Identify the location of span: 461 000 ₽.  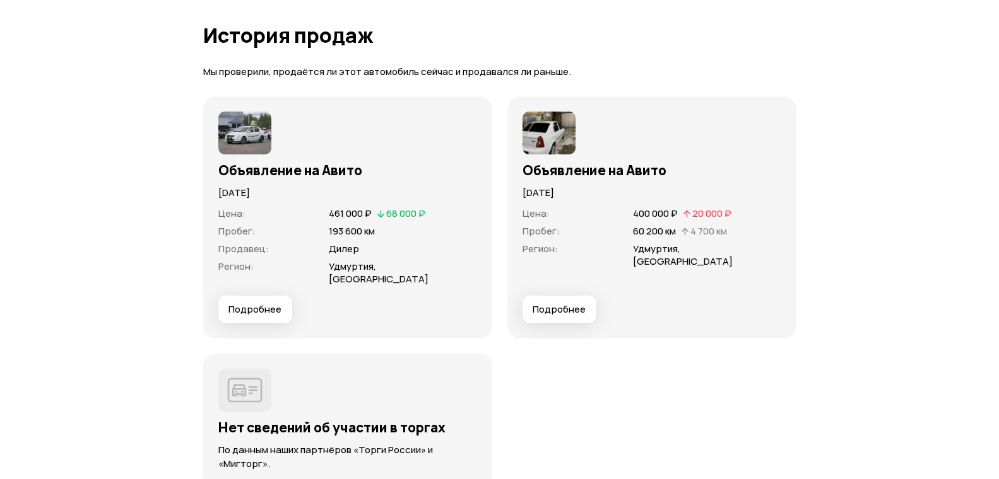
(350, 213).